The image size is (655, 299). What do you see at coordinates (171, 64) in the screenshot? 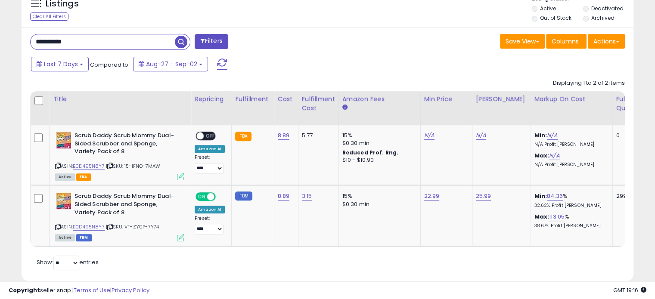
I see `span: Aug-27 - Sep-02` at bounding box center [171, 64].